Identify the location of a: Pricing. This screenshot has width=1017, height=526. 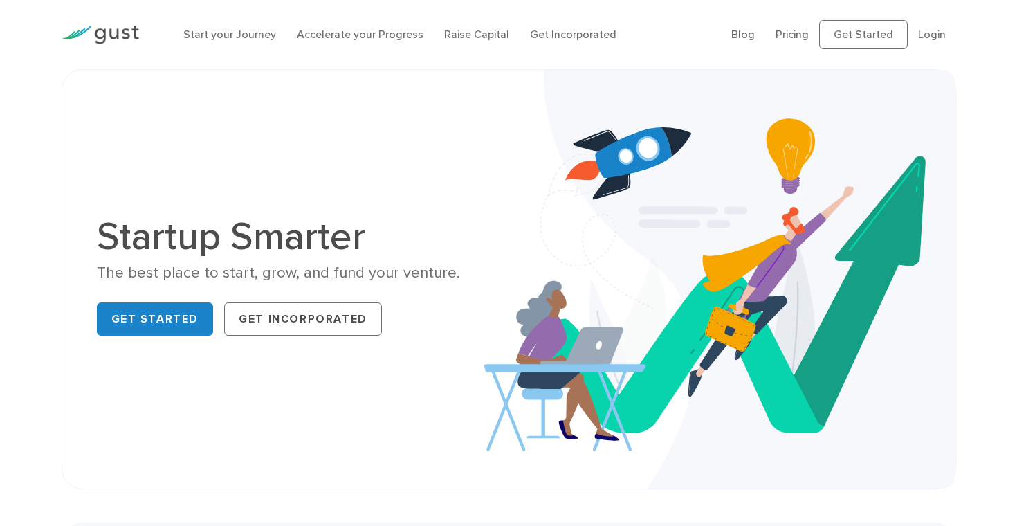
(792, 34).